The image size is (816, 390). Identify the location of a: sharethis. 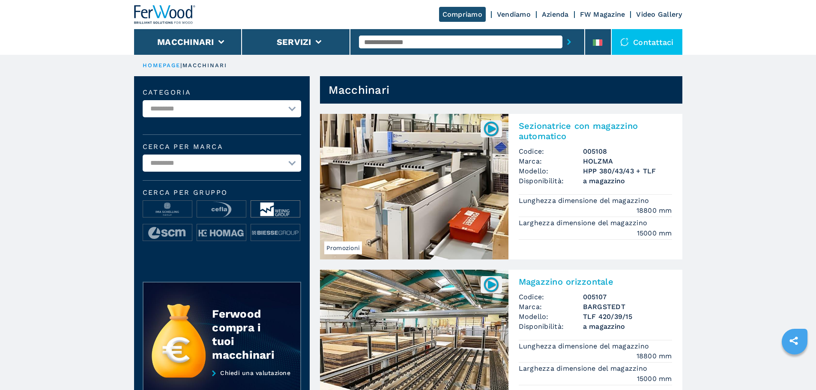
(794, 341).